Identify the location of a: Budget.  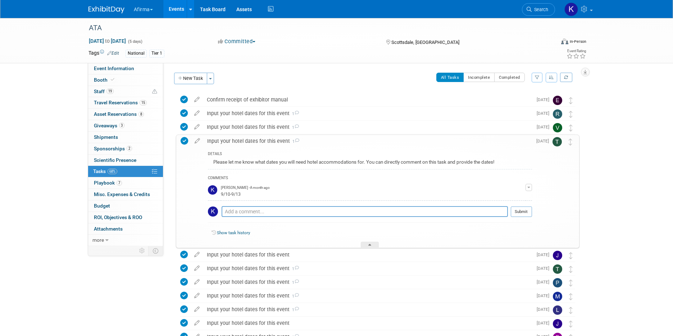
(126, 206).